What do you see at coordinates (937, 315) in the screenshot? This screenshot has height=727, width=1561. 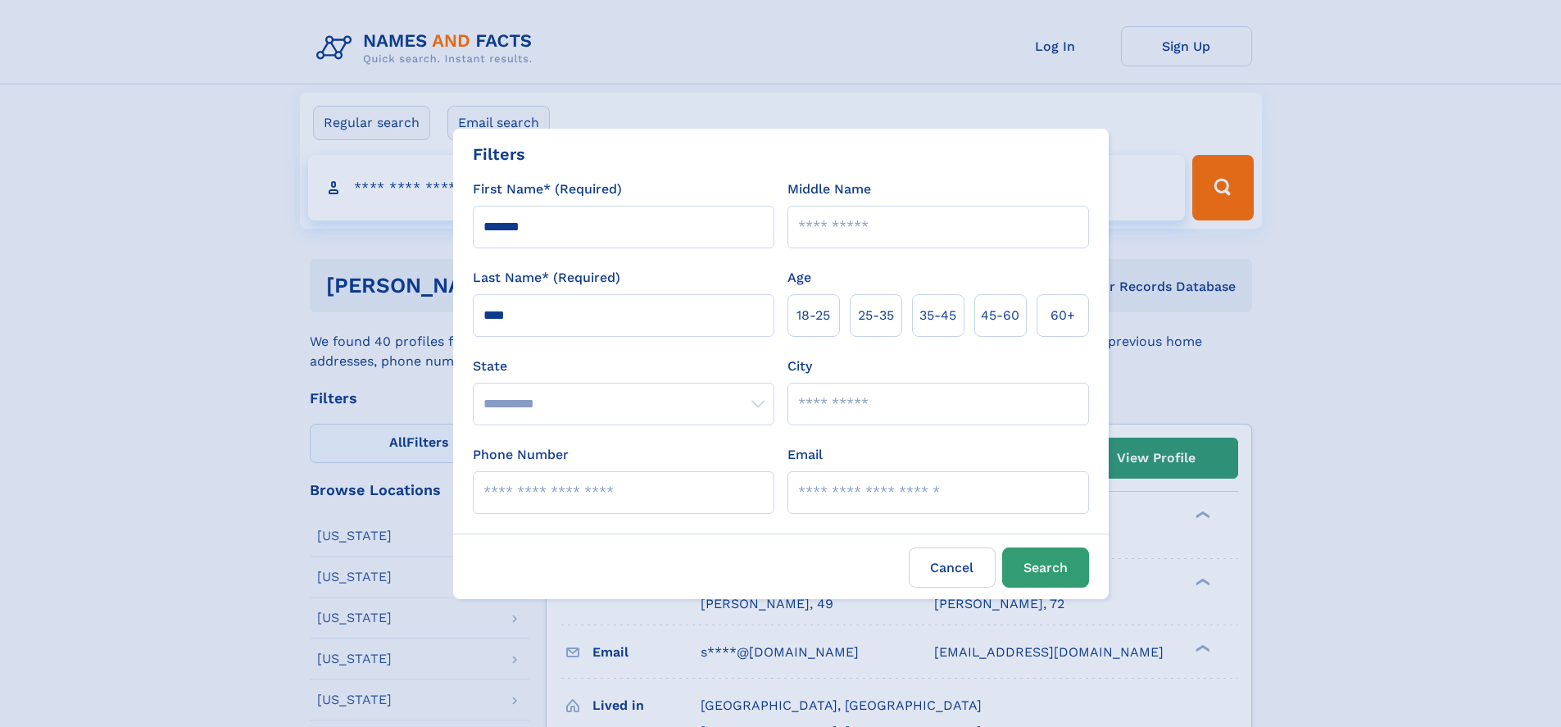 I see `span: 35‑45` at bounding box center [937, 315].